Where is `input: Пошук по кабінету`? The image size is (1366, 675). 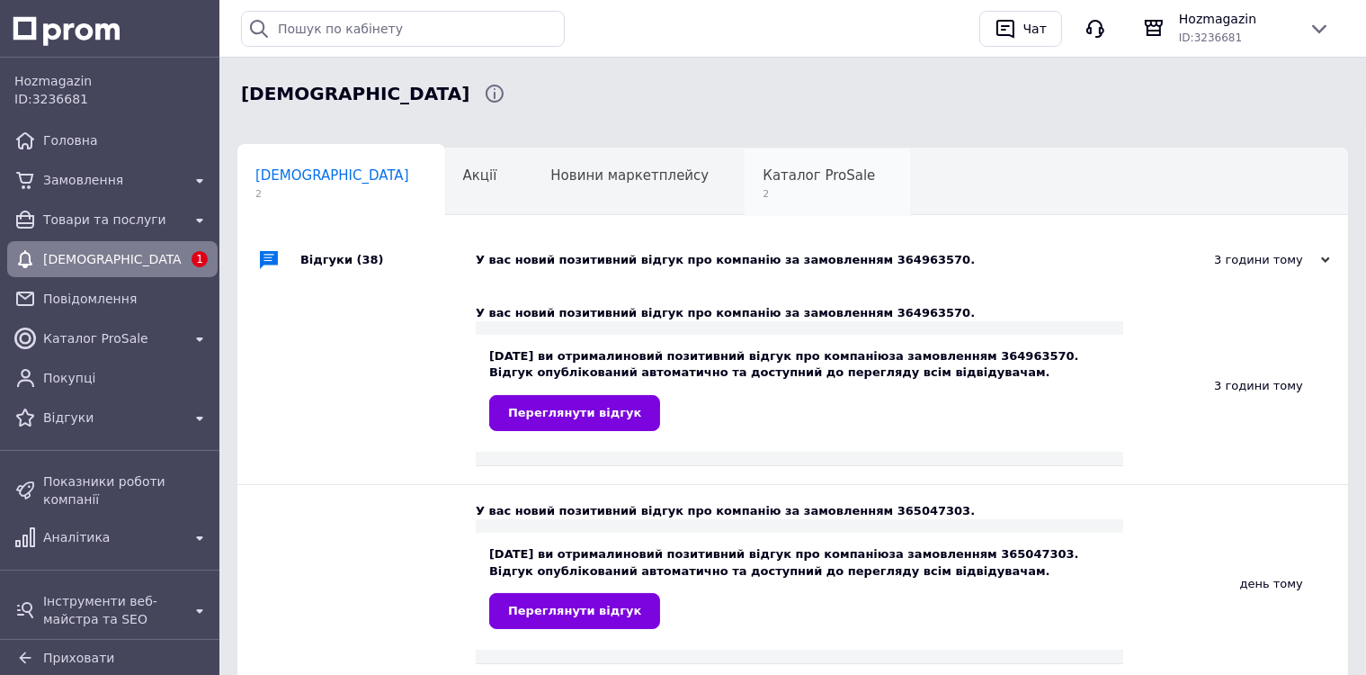
input: Пошук по кабінету is located at coordinates (403, 29).